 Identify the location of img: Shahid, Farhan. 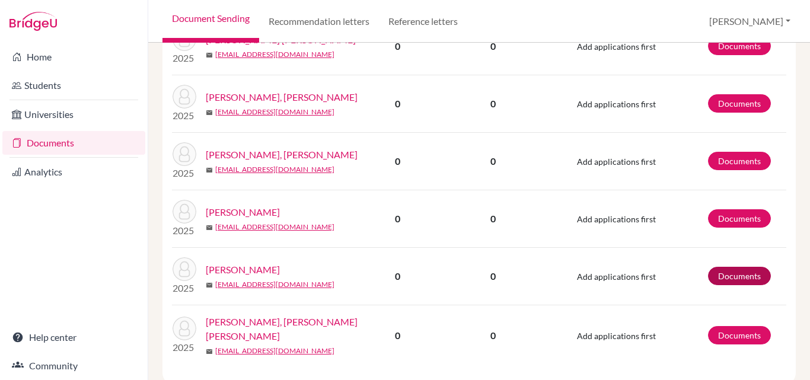
(185, 212).